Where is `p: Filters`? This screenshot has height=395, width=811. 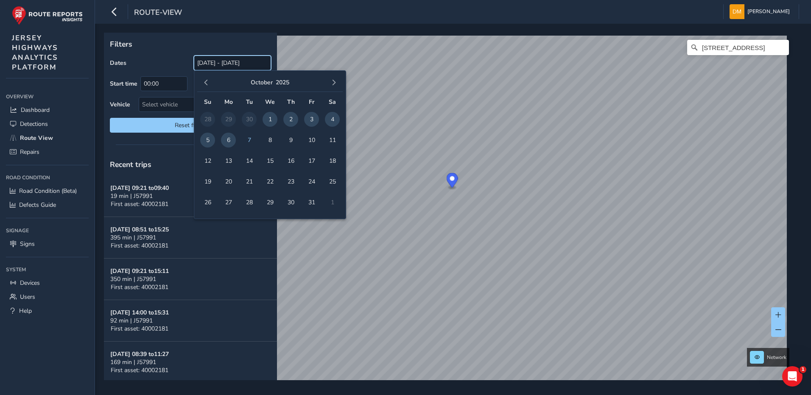
p: Filters is located at coordinates (190, 44).